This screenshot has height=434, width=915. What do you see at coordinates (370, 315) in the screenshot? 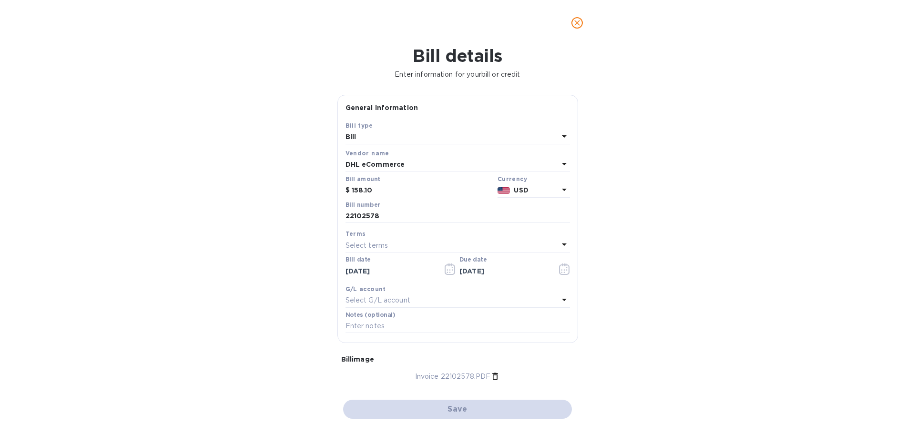
I see `label: Notes (optional)` at bounding box center [370, 315].